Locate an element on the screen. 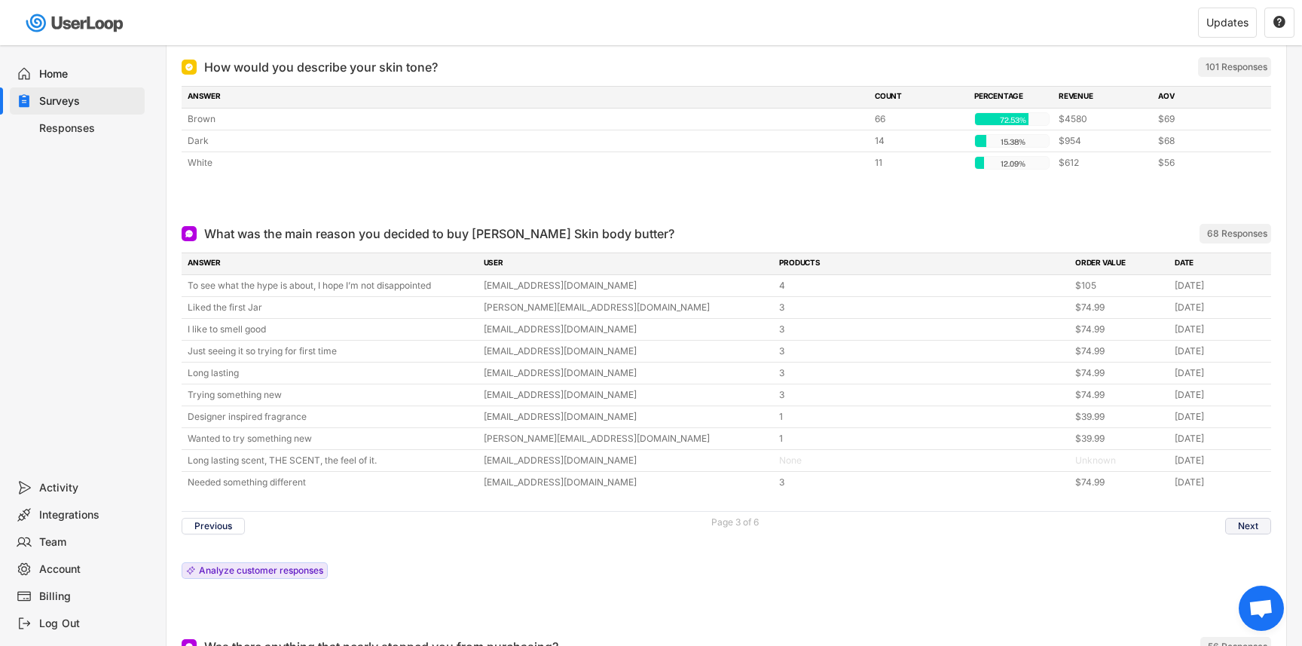 The height and width of the screenshot is (646, 1302). img: Single Select is located at coordinates (189, 67).